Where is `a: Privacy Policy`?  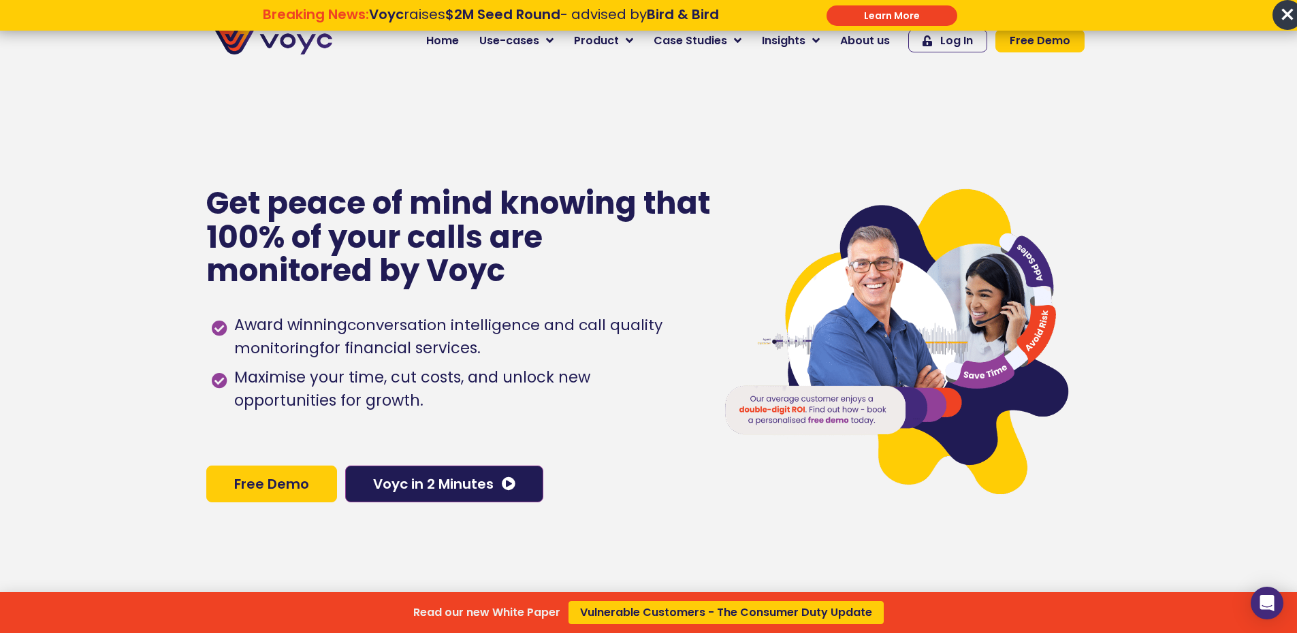 a: Privacy Policy is located at coordinates (312, 290).